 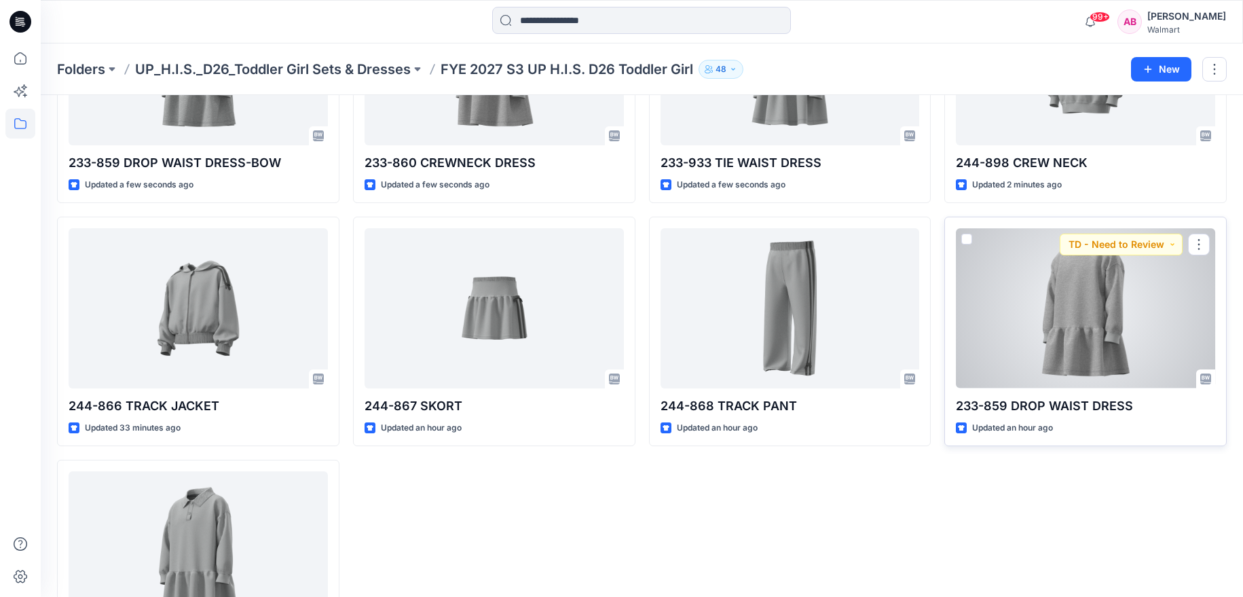 What do you see at coordinates (790, 308) in the screenshot?
I see `a: 244-868 TRACK PANT` at bounding box center [790, 308].